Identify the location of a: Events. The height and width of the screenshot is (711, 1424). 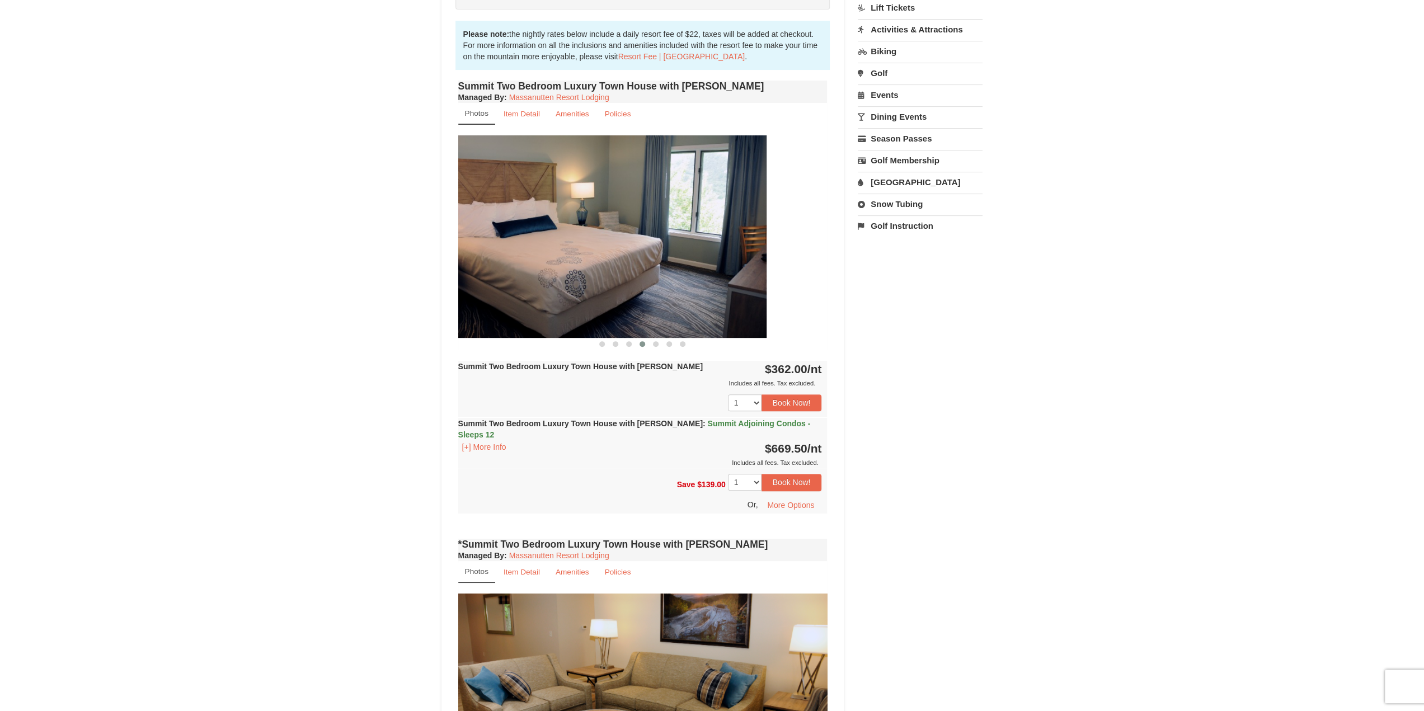
(920, 95).